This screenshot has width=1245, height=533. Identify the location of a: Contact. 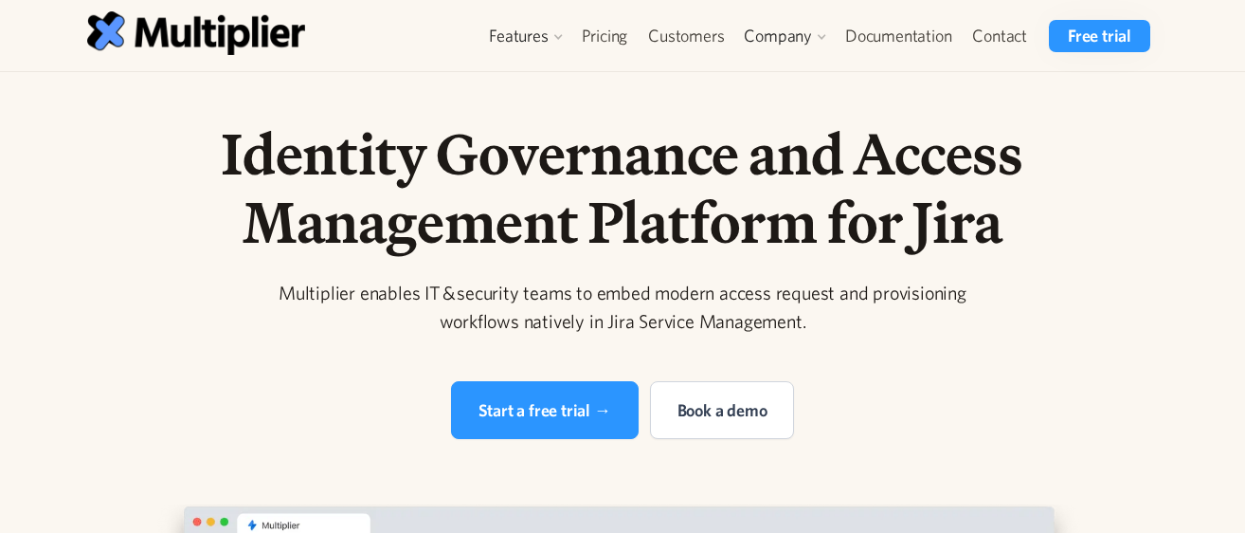
(1000, 36).